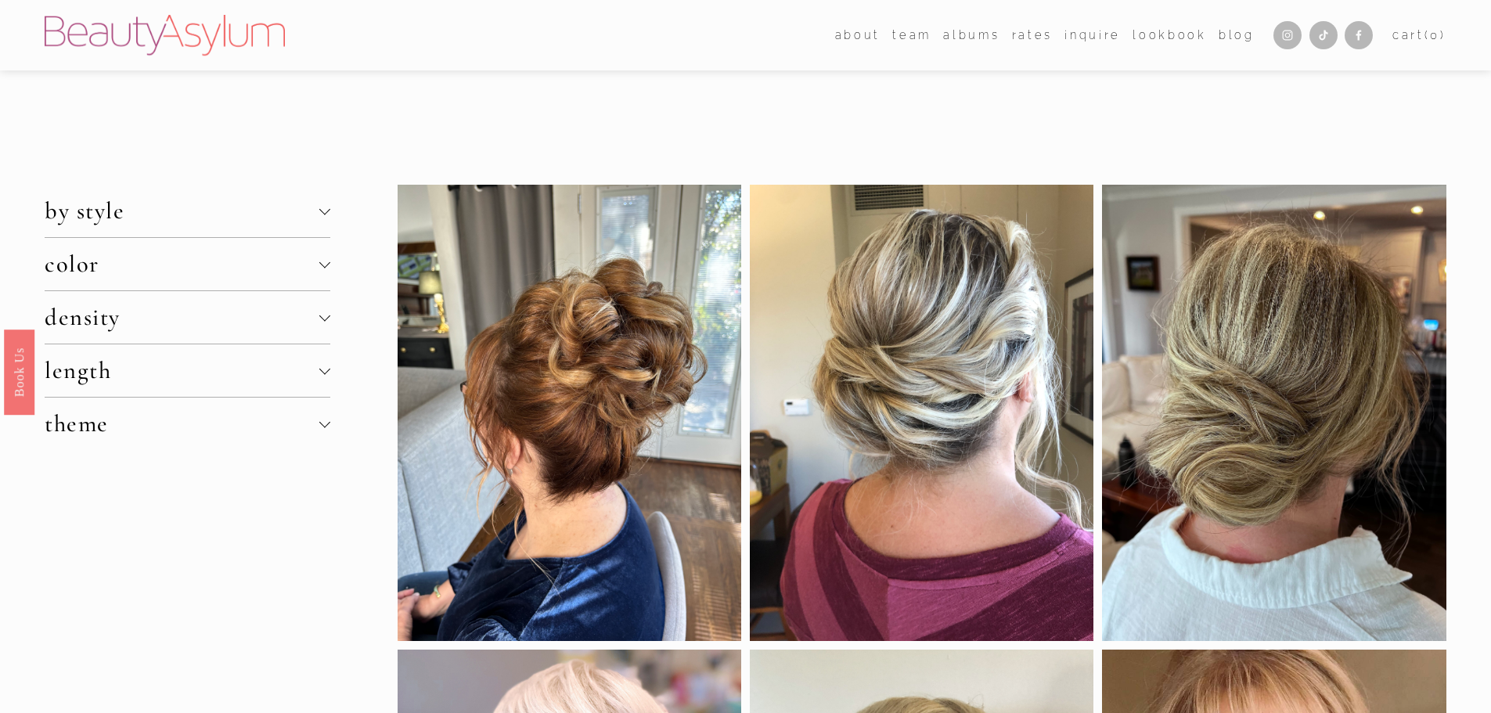  Describe the element at coordinates (164, 35) in the screenshot. I see `img: Beauty Asylum | Bridal Hair &amp; Makeup Charlotte &amp; Atlanta` at that location.